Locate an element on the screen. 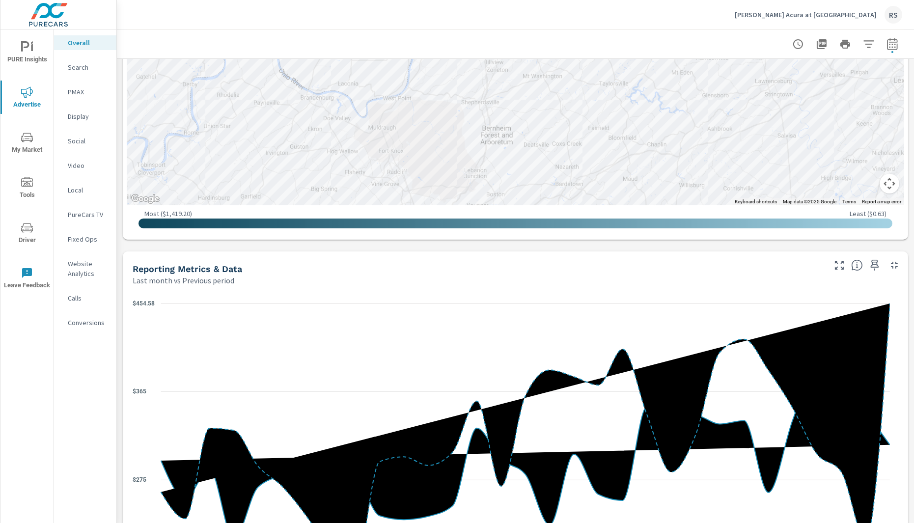  button: Keyboard shortcuts is located at coordinates (756, 202).